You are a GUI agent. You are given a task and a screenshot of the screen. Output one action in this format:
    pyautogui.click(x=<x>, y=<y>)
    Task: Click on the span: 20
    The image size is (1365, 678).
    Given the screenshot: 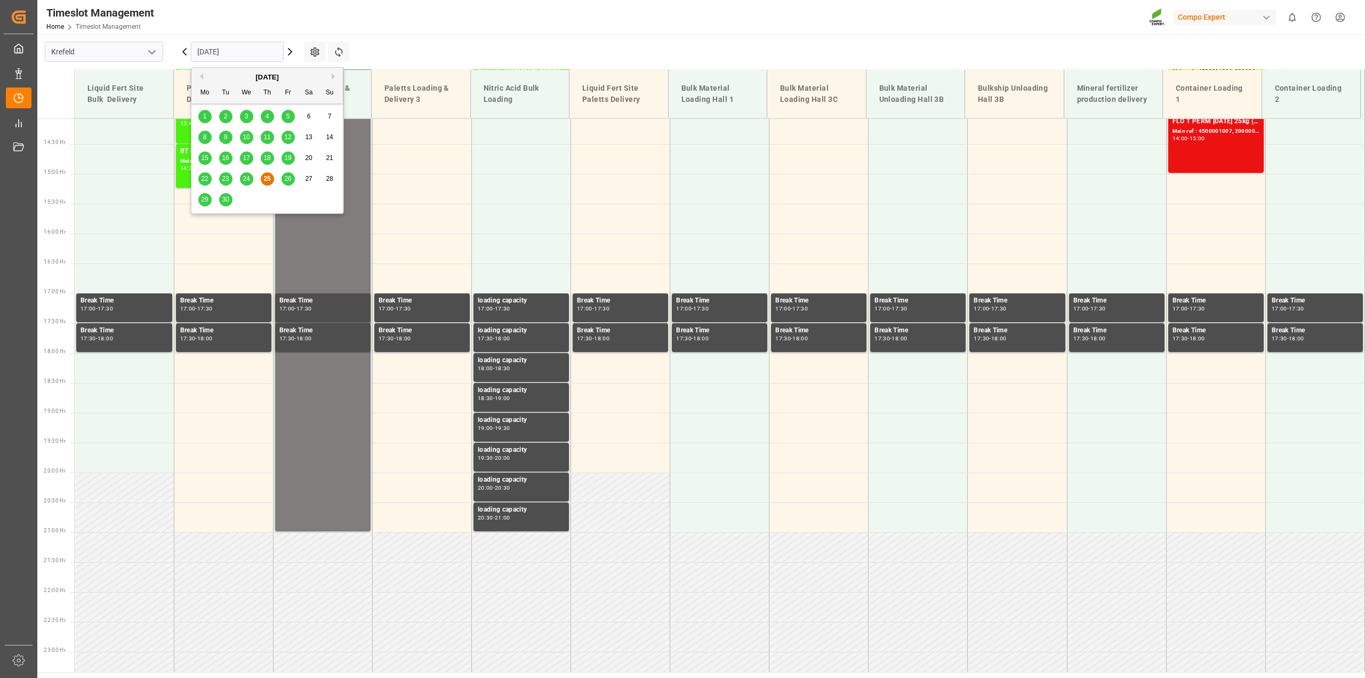 What is the action you would take?
    pyautogui.click(x=308, y=158)
    